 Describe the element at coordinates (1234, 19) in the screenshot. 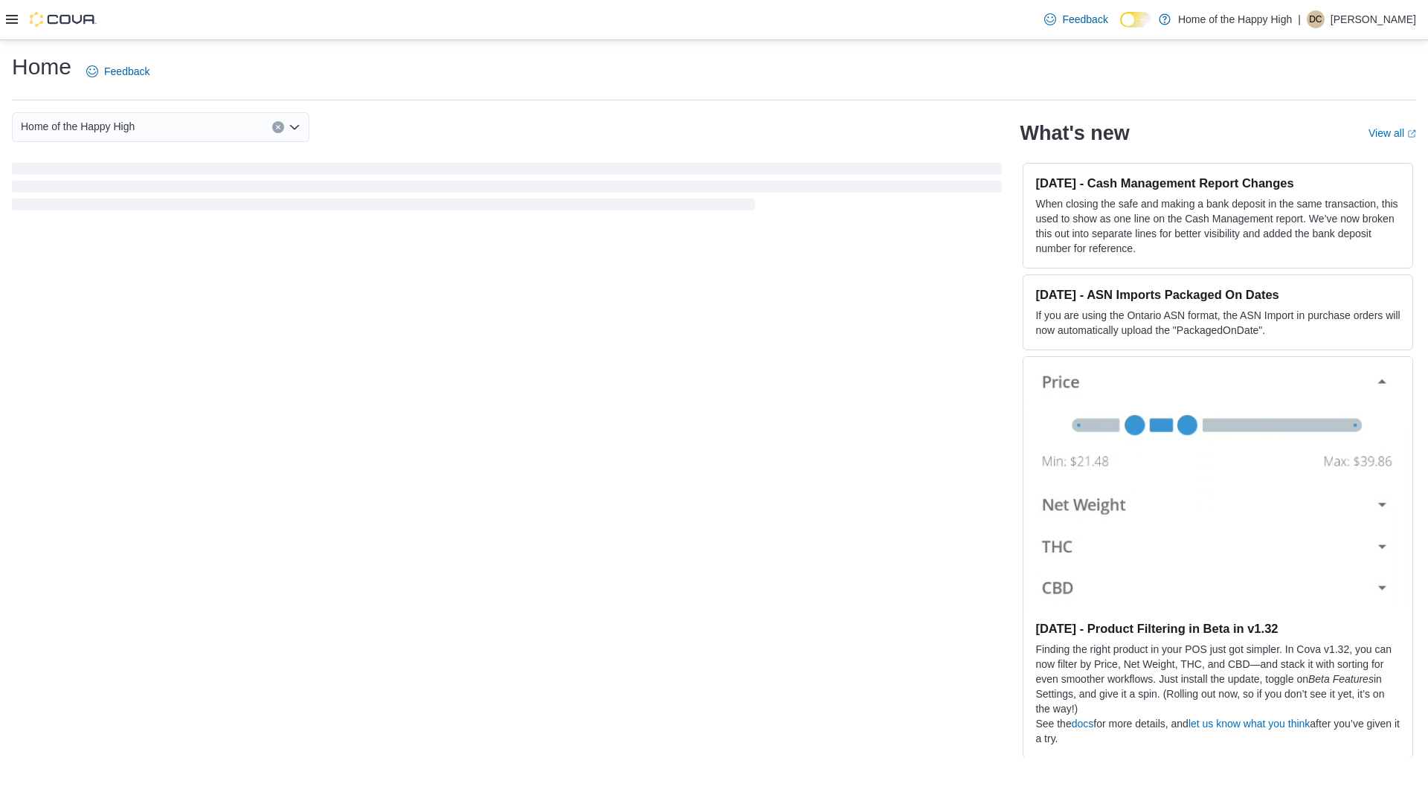

I see `p: Home of the Happy High` at that location.